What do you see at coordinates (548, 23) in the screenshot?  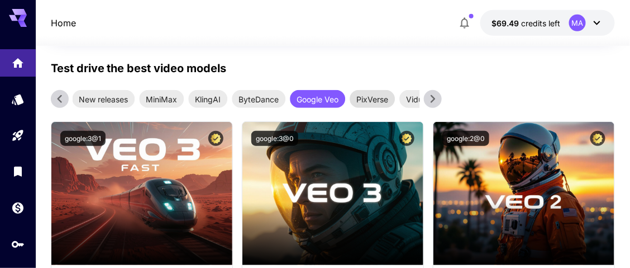 I see `button: $69.4907MA` at bounding box center [548, 23].